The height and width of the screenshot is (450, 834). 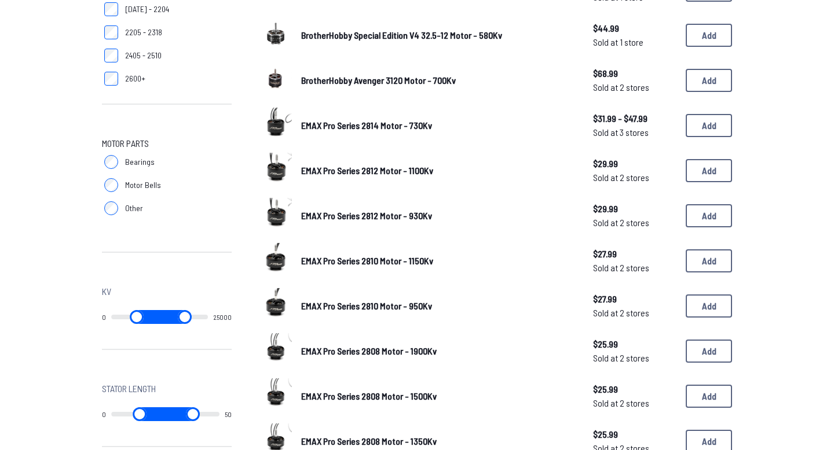 I want to click on span: Motor Parts, so click(x=125, y=144).